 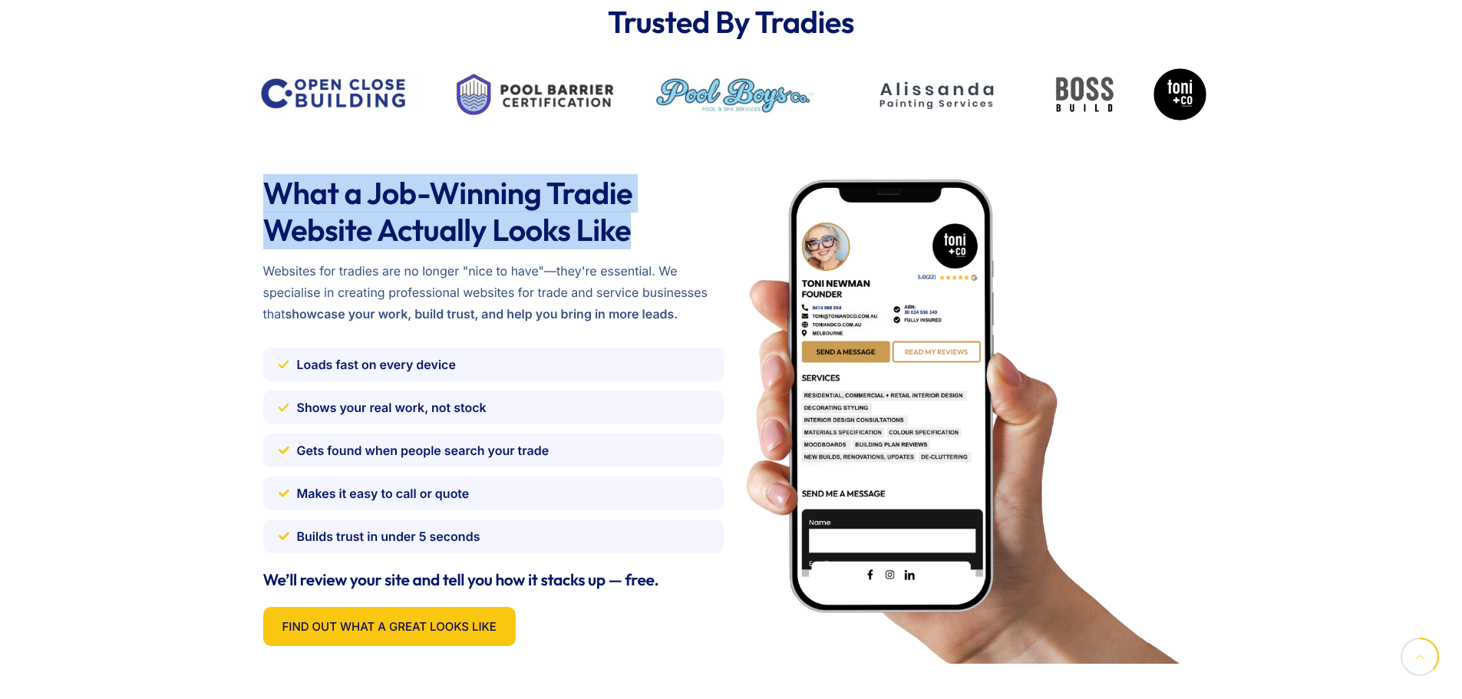 What do you see at coordinates (962, 419) in the screenshot?
I see `img: TradeCard-AU-2` at bounding box center [962, 419].